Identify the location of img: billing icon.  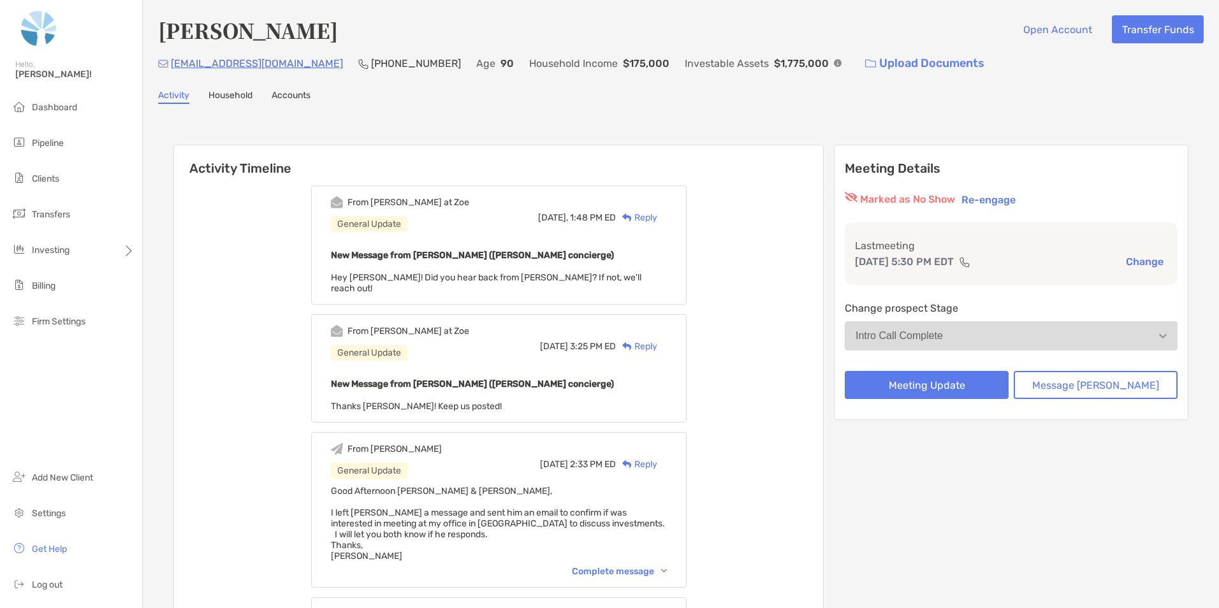
(19, 285).